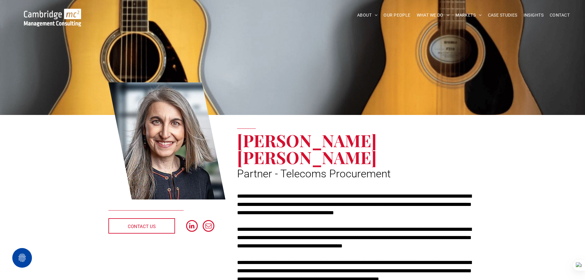  What do you see at coordinates (208, 226) in the screenshot?
I see `a: email` at bounding box center [208, 226].